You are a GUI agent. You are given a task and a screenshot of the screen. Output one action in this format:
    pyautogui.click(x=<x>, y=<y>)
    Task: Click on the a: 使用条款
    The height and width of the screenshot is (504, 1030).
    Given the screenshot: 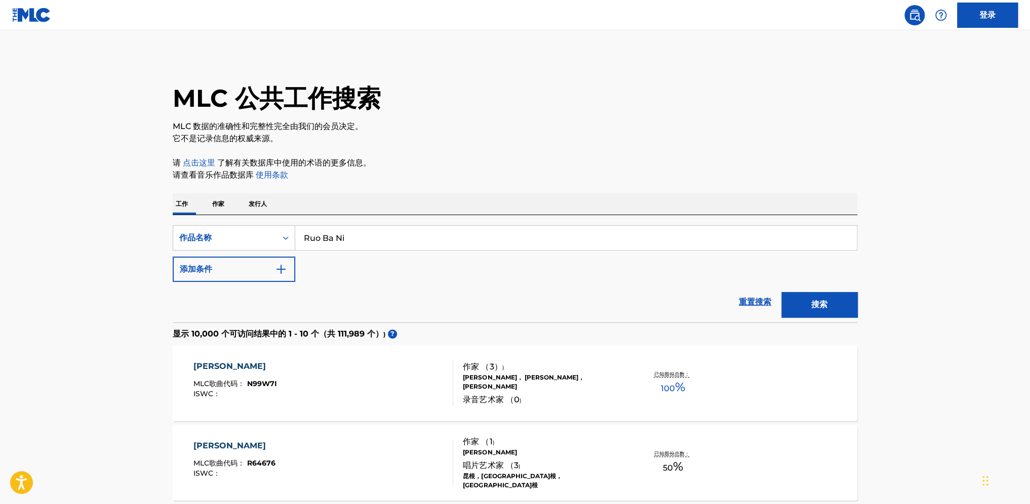 What is the action you would take?
    pyautogui.click(x=271, y=175)
    